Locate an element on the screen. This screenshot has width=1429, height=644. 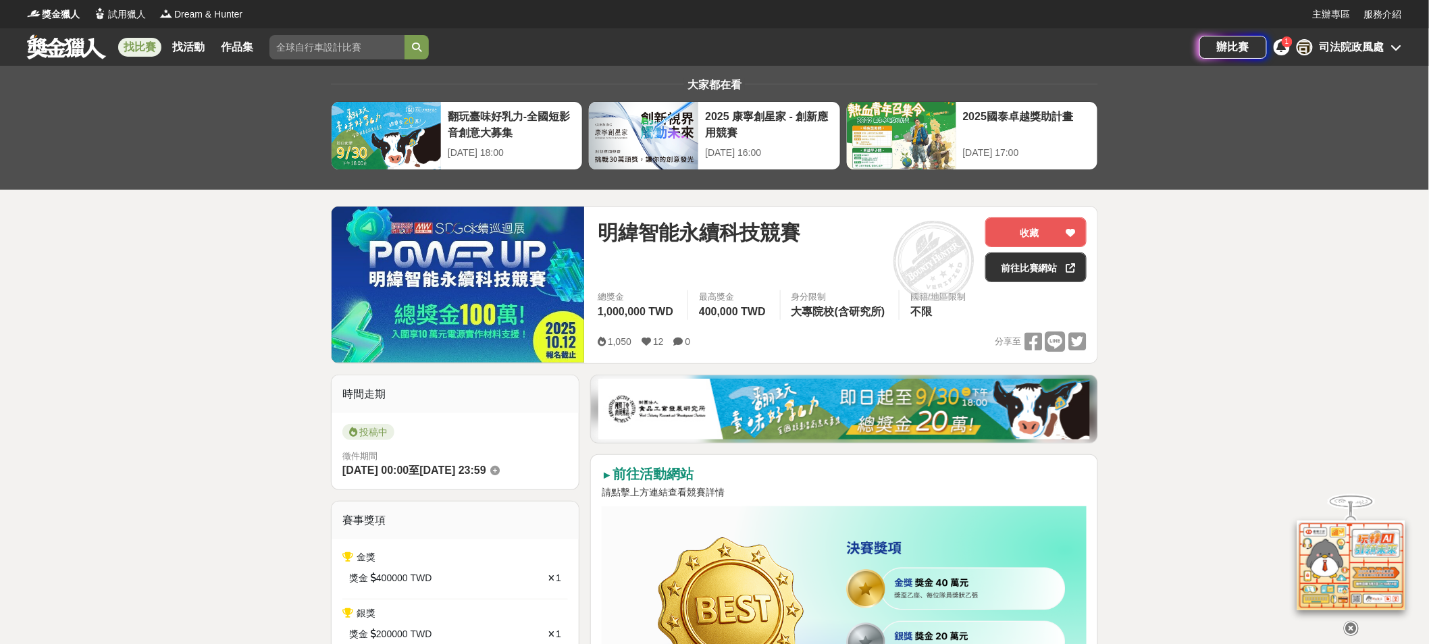
span: 金獎 is located at coordinates (366, 557).